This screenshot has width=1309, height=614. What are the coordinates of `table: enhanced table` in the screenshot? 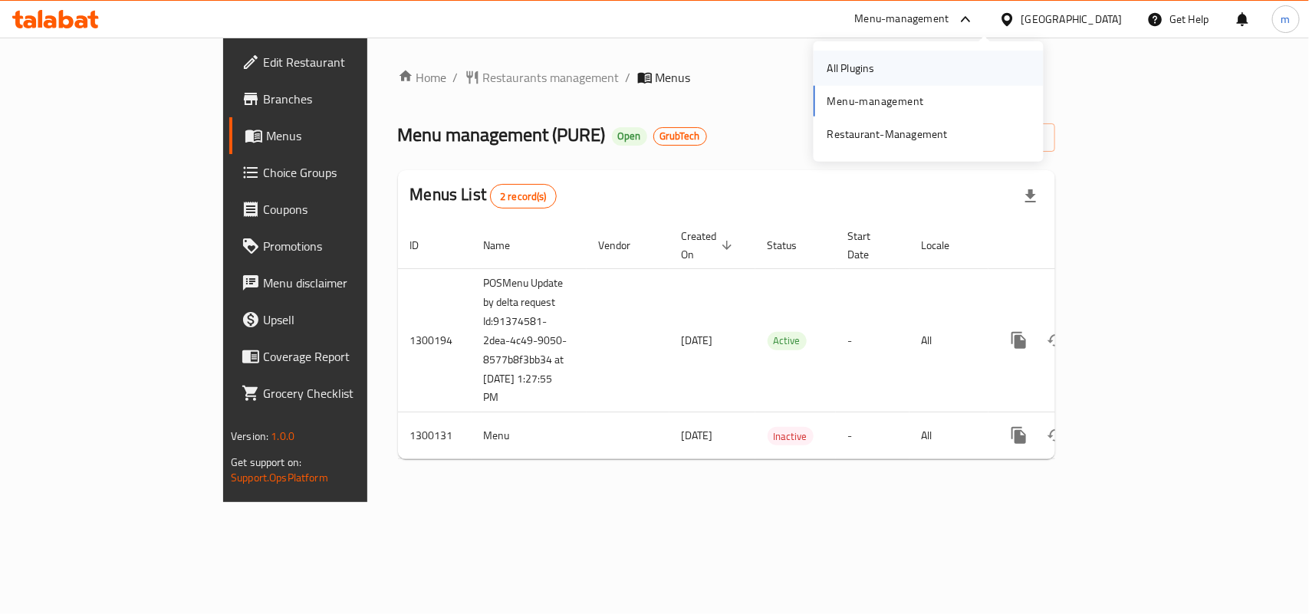 It's located at (779, 341).